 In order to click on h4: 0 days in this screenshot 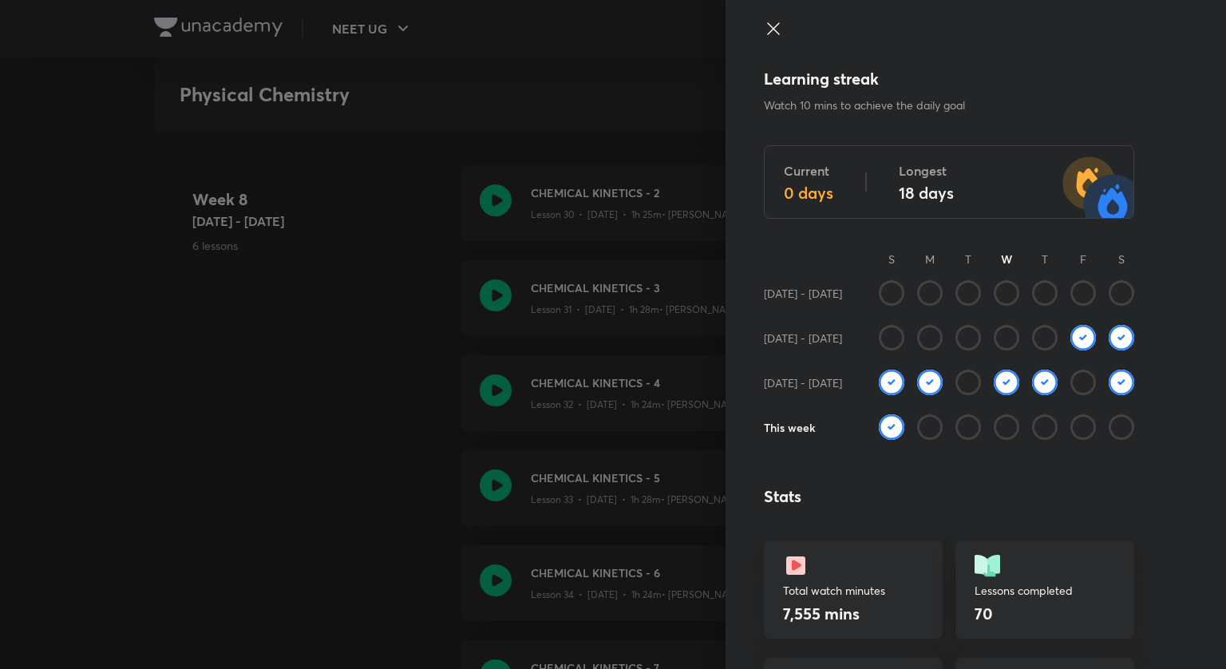, I will do `click(809, 193)`.